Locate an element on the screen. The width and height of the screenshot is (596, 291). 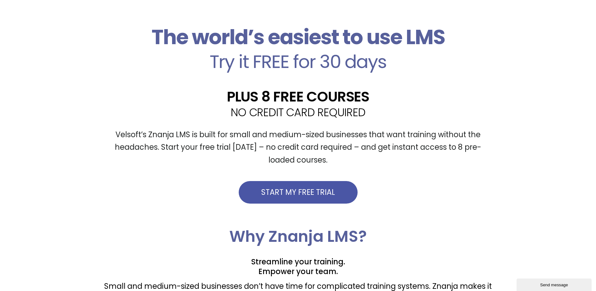
h2: PLUS 8 FREE COURSES is located at coordinates (298, 96).